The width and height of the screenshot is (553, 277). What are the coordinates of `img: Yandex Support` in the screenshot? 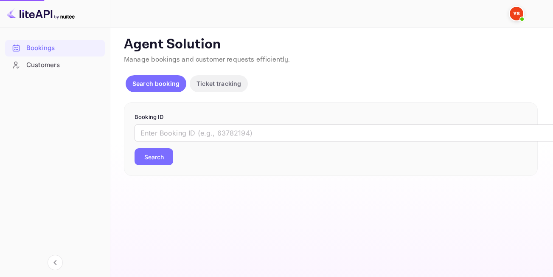 It's located at (517, 14).